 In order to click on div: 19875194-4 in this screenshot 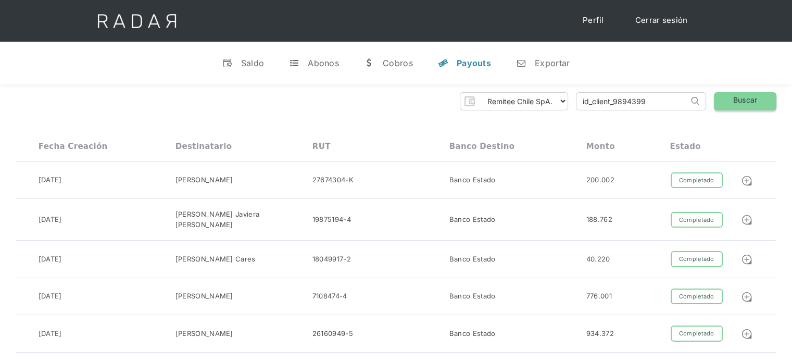, I will do `click(332, 220)`.